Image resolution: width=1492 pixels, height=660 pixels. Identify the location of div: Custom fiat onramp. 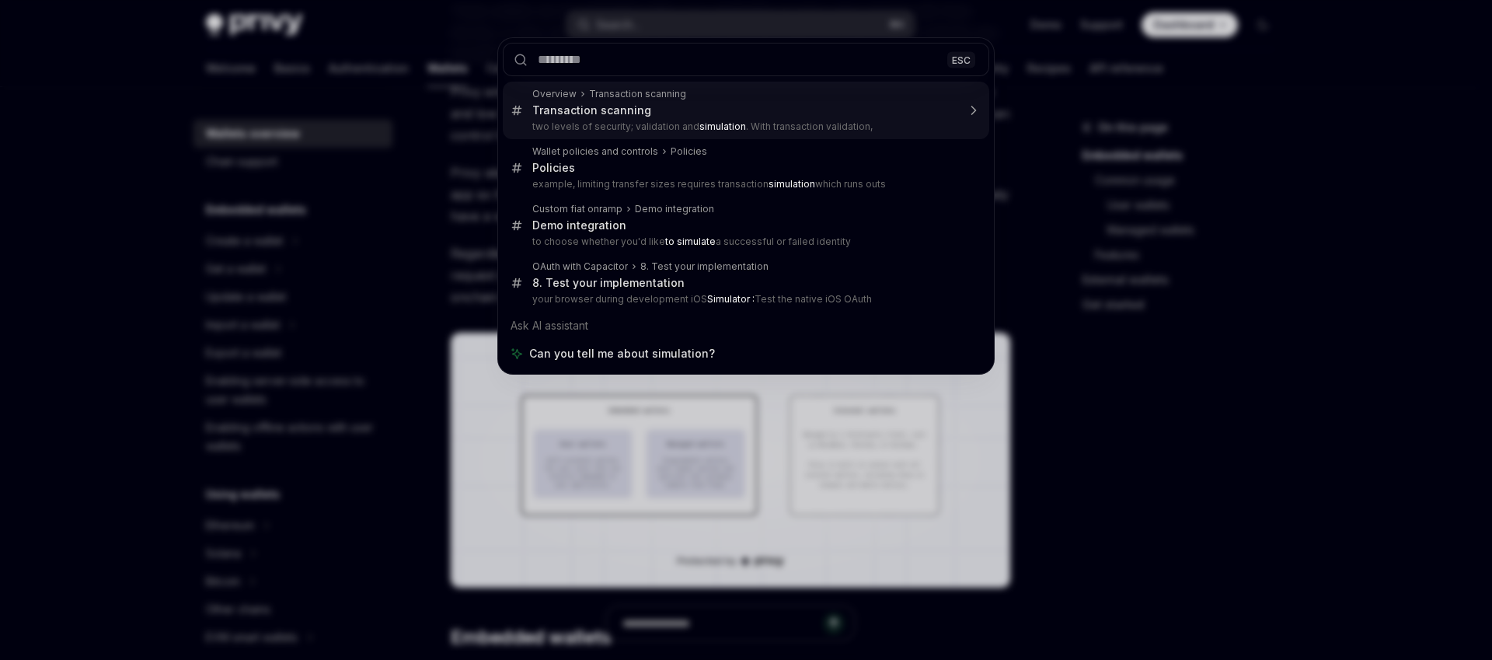
(577, 209).